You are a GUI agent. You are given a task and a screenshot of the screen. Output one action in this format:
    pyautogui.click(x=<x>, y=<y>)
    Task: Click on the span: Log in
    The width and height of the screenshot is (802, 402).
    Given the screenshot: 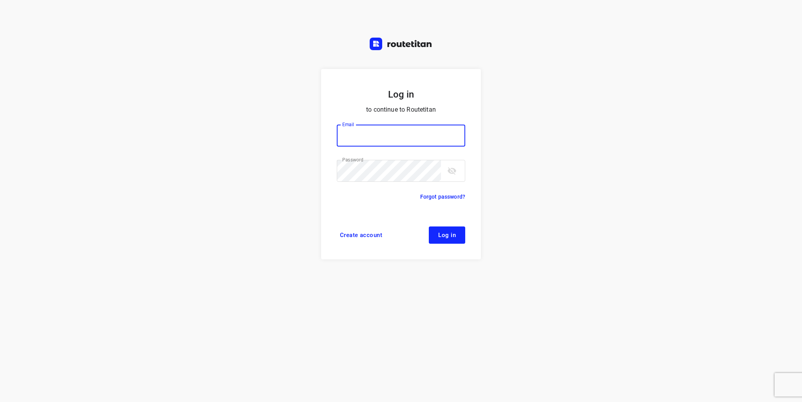 What is the action you would take?
    pyautogui.click(x=447, y=235)
    